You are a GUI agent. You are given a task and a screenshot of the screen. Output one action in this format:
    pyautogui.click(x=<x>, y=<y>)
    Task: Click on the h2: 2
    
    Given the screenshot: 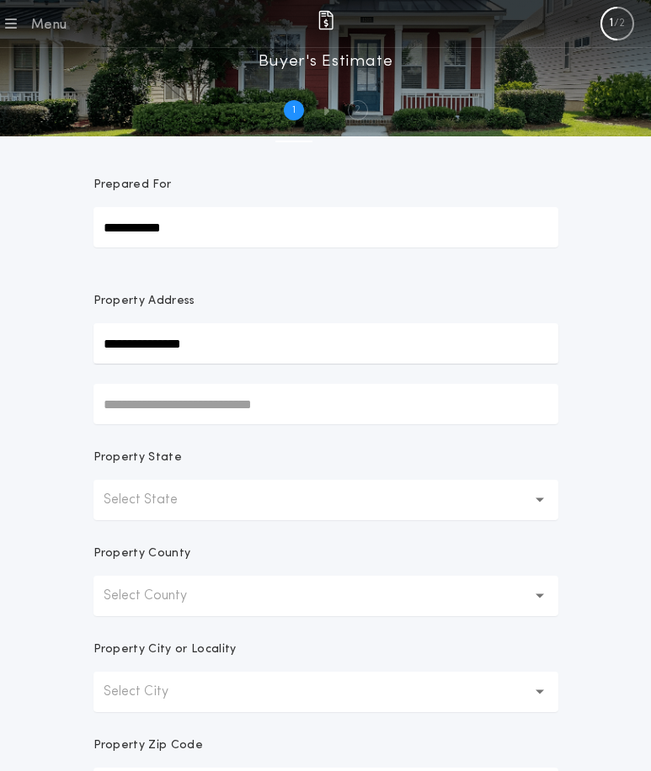 What is the action you would take?
    pyautogui.click(x=357, y=110)
    